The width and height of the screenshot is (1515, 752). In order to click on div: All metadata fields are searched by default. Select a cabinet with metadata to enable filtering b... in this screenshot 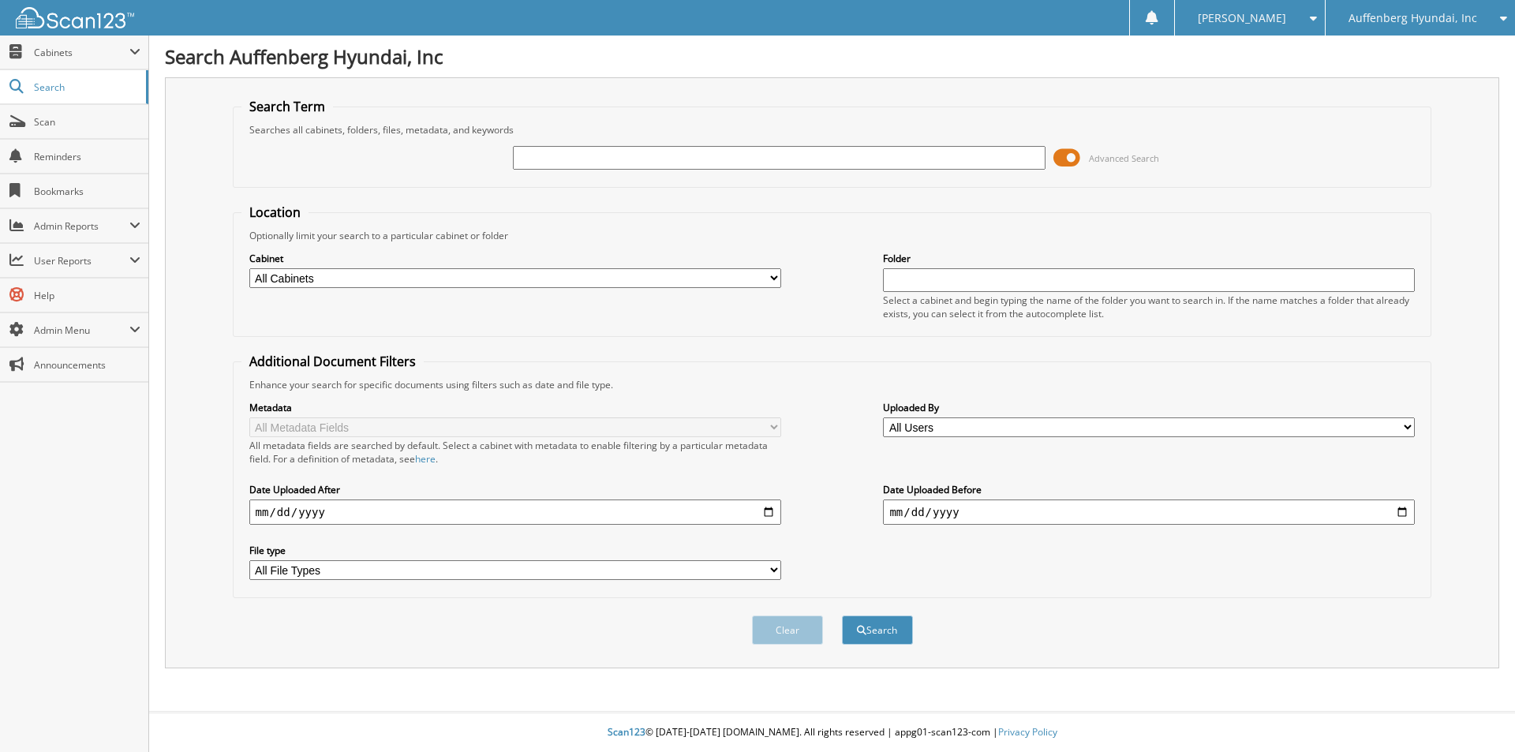, I will do `click(515, 452)`.